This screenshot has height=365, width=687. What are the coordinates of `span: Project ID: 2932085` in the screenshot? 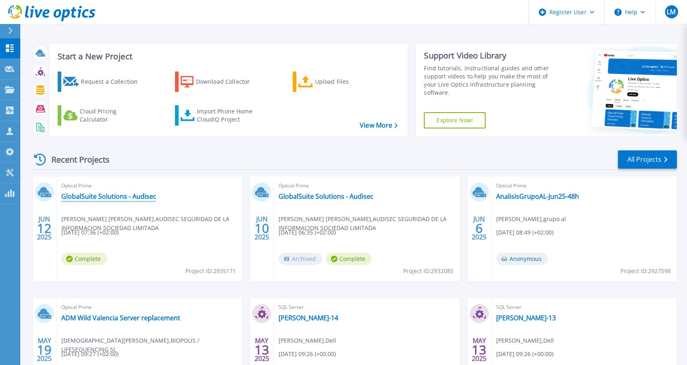 It's located at (428, 271).